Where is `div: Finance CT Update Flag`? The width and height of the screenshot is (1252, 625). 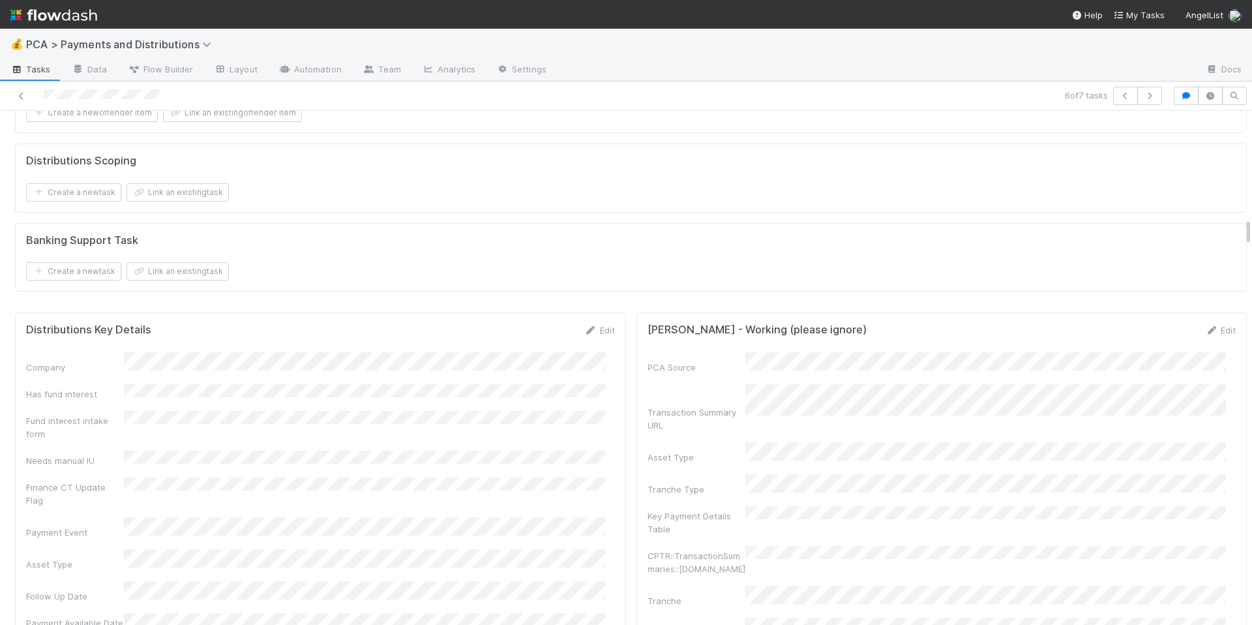 div: Finance CT Update Flag is located at coordinates (75, 494).